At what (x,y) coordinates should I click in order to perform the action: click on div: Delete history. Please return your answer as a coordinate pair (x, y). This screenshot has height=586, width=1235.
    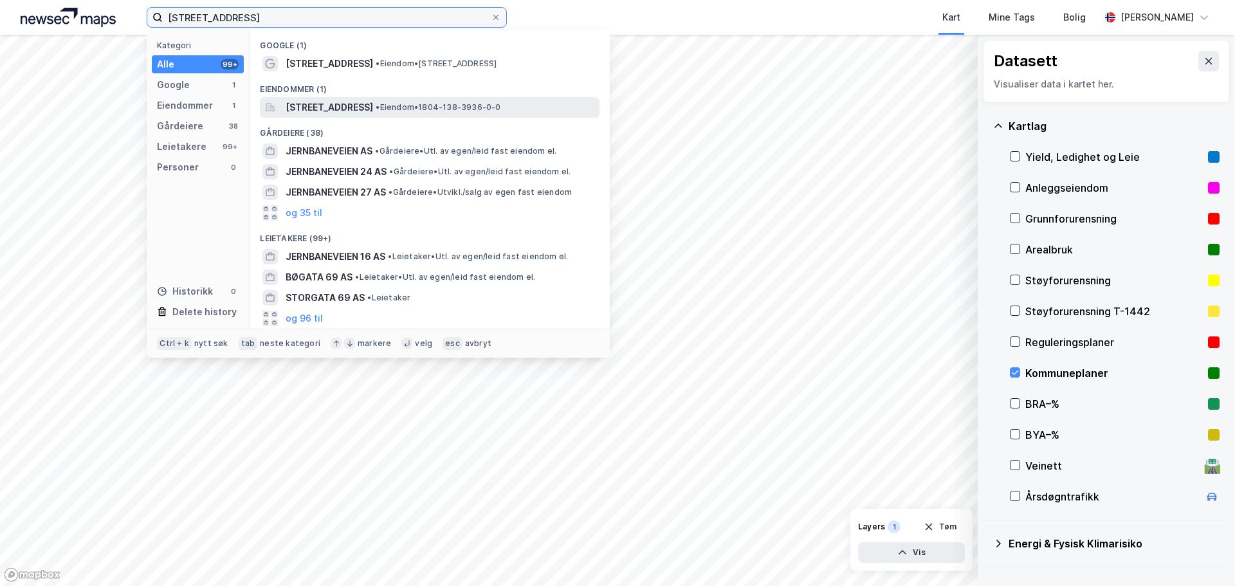
    Looking at the image, I should click on (205, 312).